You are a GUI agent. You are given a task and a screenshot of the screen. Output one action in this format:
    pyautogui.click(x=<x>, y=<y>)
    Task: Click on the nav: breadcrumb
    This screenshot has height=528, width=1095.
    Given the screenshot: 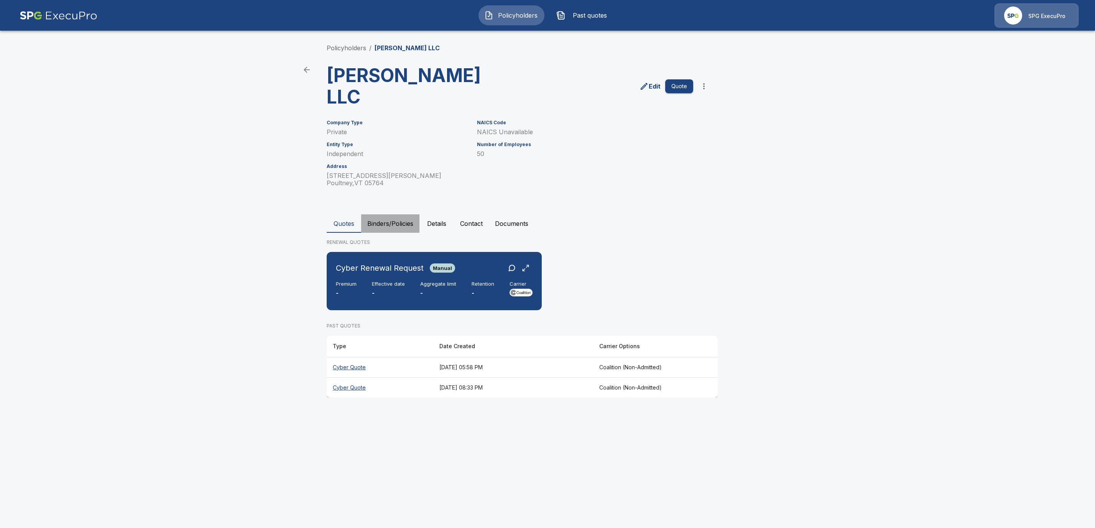 What is the action you would take?
    pyautogui.click(x=383, y=48)
    